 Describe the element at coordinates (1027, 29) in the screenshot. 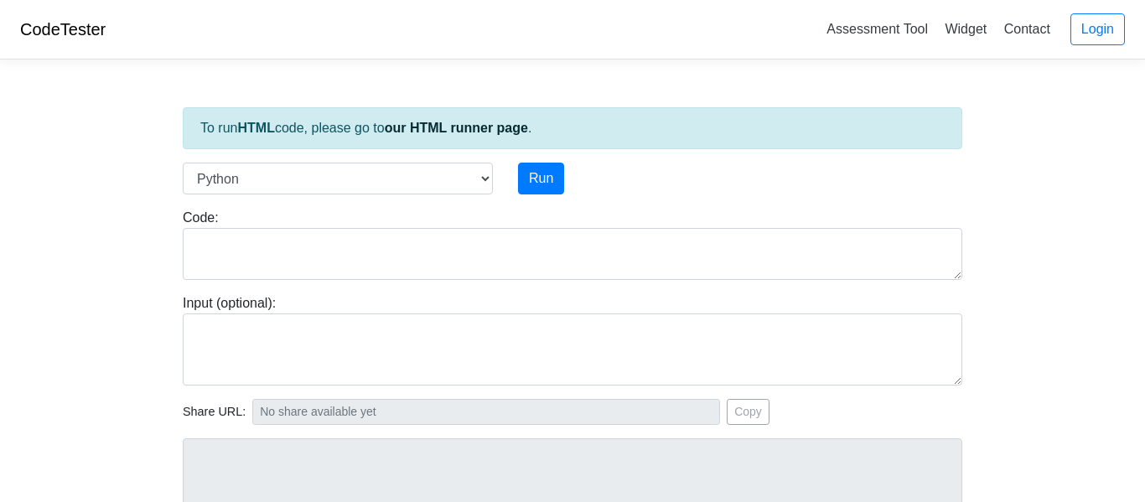

I see `a: Contact` at that location.